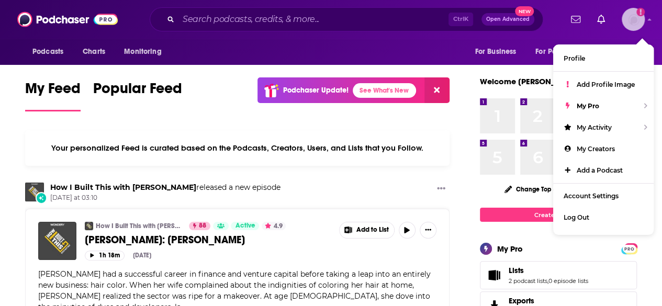 This screenshot has width=662, height=306. I want to click on span: Log Out, so click(576, 217).